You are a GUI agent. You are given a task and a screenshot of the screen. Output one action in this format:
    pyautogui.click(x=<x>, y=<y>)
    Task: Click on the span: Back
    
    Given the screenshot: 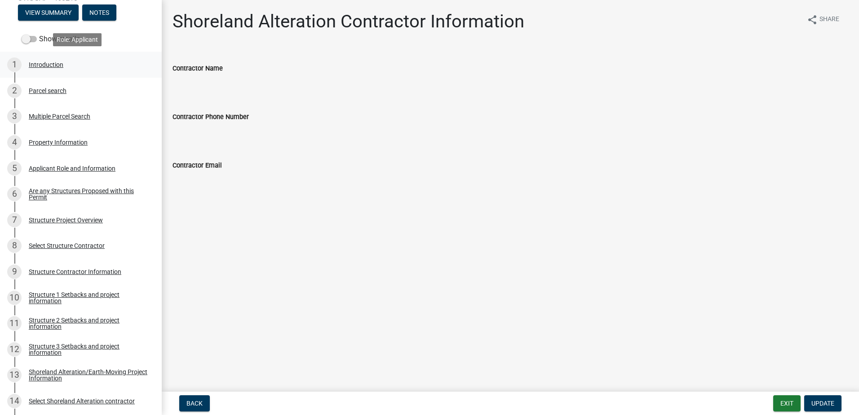 What is the action you would take?
    pyautogui.click(x=194, y=403)
    